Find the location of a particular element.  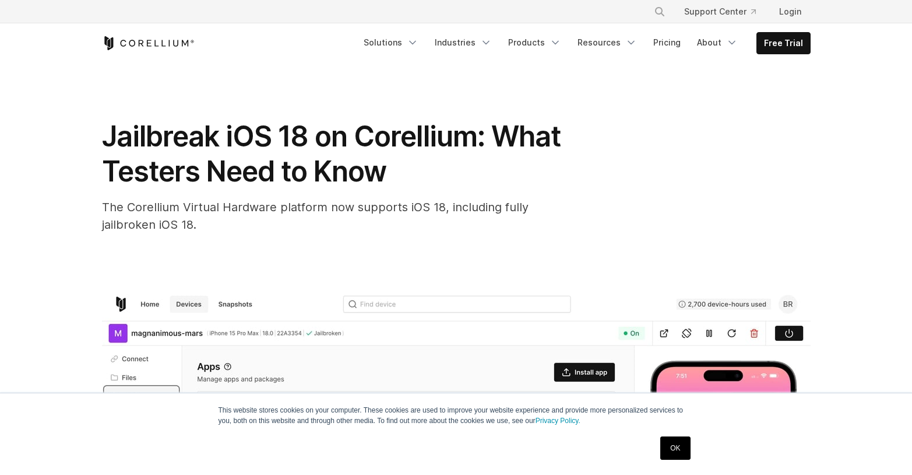

a: OK is located at coordinates (675, 448).